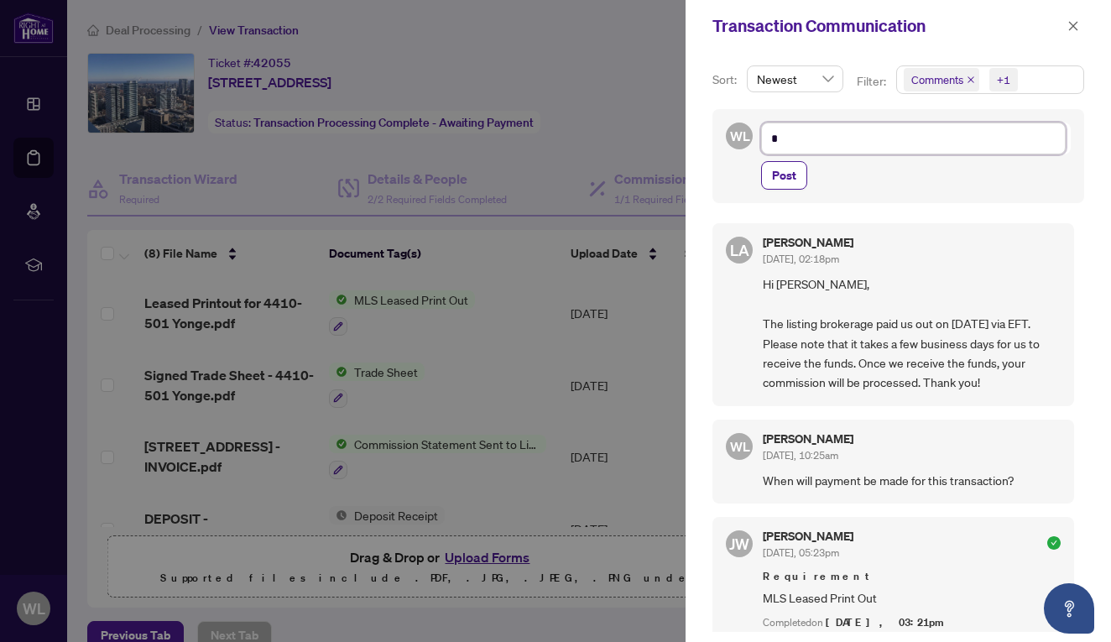 Image resolution: width=1111 pixels, height=642 pixels. What do you see at coordinates (1004, 80) in the screenshot?
I see `div: +1` at bounding box center [1004, 80].